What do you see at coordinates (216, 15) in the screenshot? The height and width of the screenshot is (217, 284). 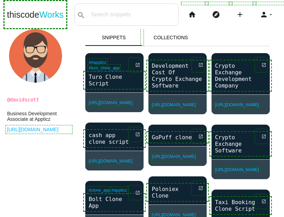 I see `i: explore` at bounding box center [216, 15].